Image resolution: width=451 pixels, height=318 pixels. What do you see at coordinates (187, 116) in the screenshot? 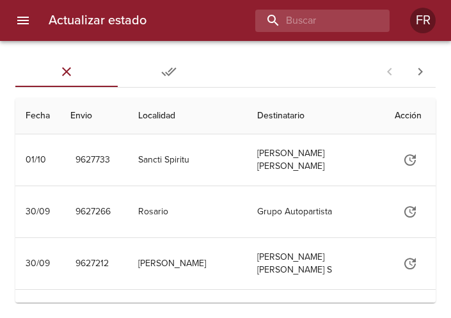
I see `th: Localidad` at bounding box center [187, 116].